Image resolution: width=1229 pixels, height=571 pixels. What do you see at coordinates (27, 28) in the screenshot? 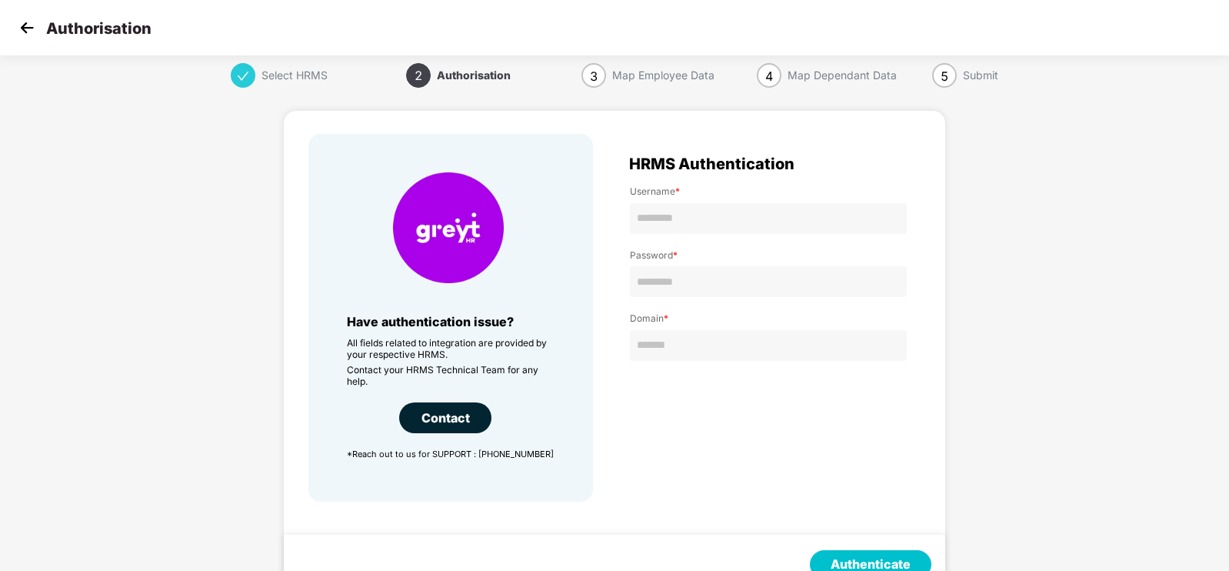
I see `img: svg+xml;base64,PHN2ZyB4bWxucz0iaHR0cDovL3d3dy53My5vcmcvMjAwMC9zdmciIHdpZHRoPSIzMCIgaGVpZ2h0PSIzMC...` at bounding box center [27, 28].